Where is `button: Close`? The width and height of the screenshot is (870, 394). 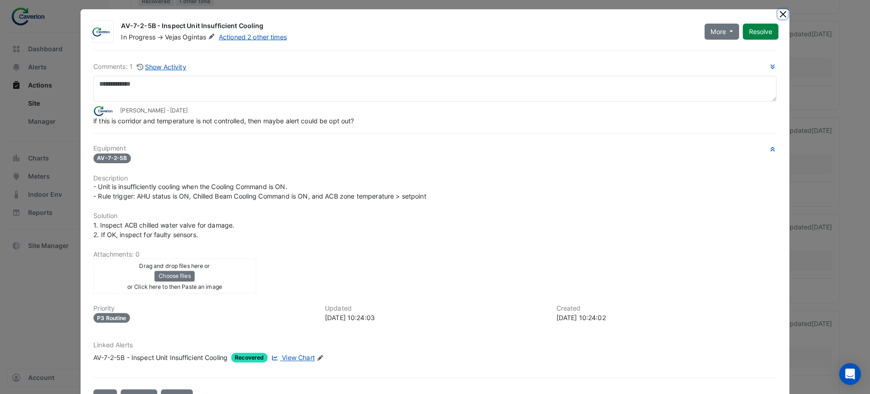 button: Close is located at coordinates (783, 14).